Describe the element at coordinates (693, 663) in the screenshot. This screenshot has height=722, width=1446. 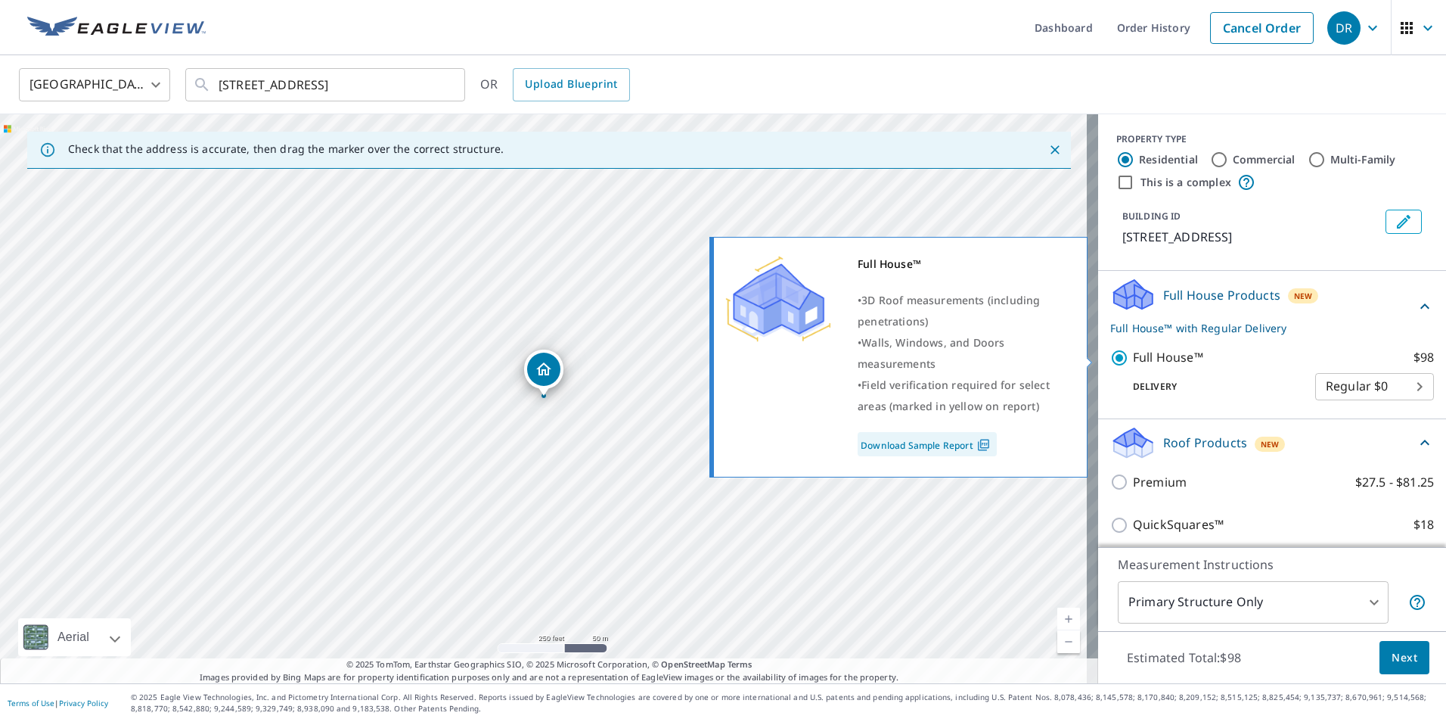
I see `a: OpenStreetMap` at that location.